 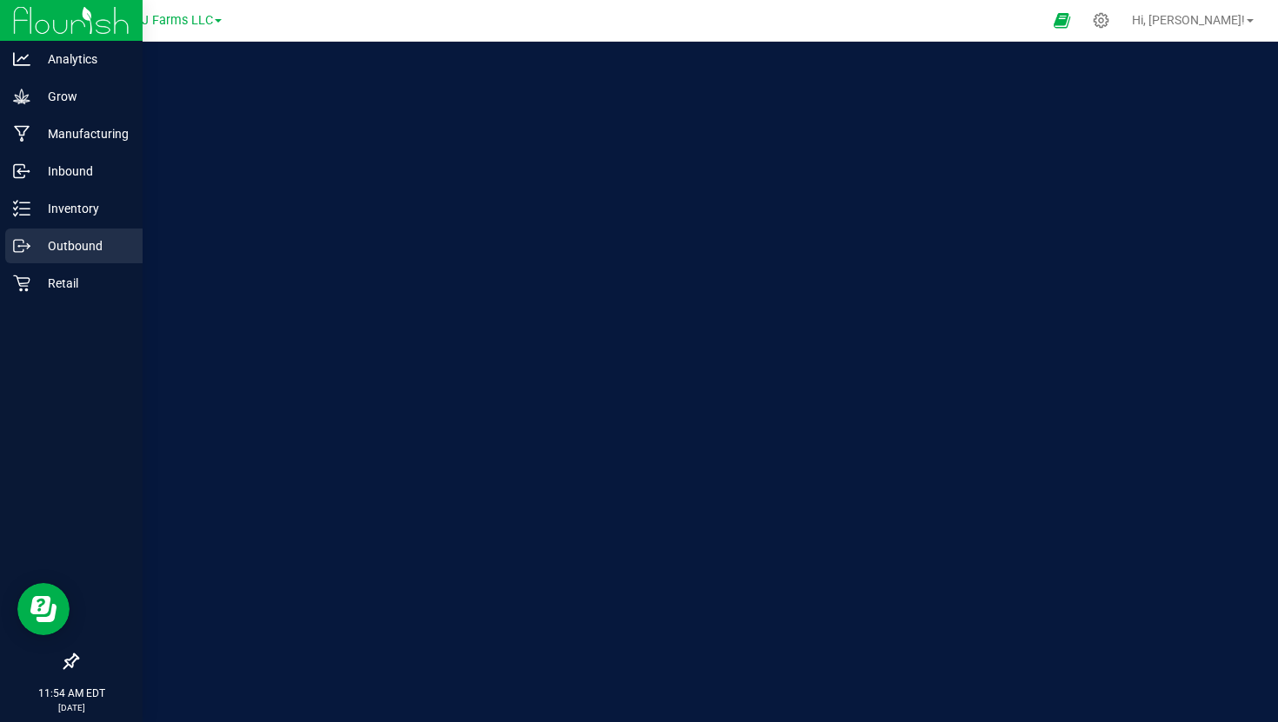 What do you see at coordinates (22, 246) in the screenshot?
I see `inline-svg: Outbound` at bounding box center [22, 246].